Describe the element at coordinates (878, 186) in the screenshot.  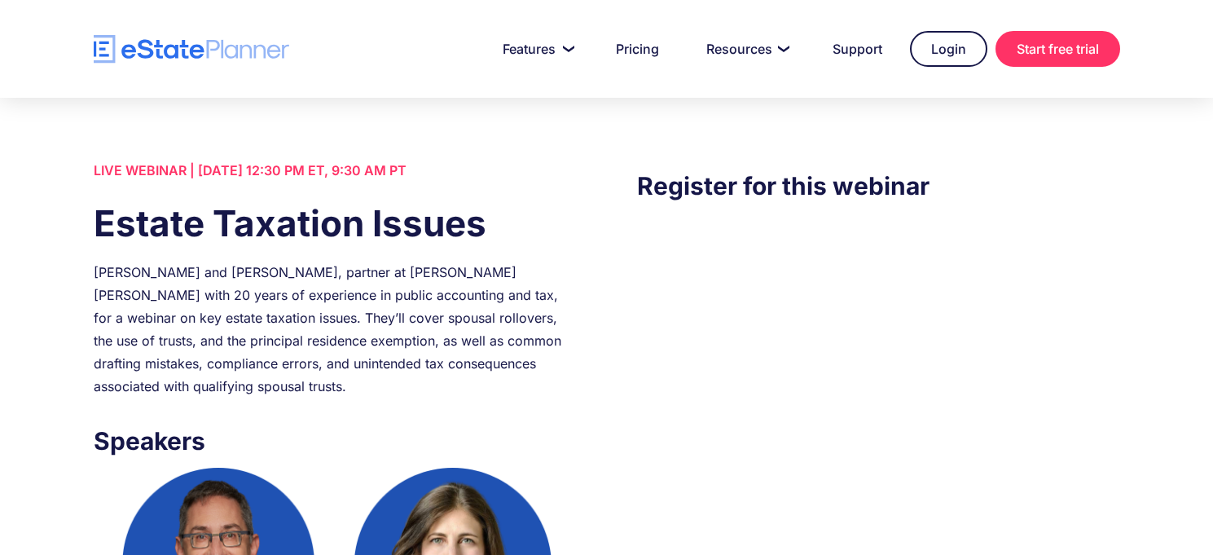
I see `h3: Register for this webinar` at that location.